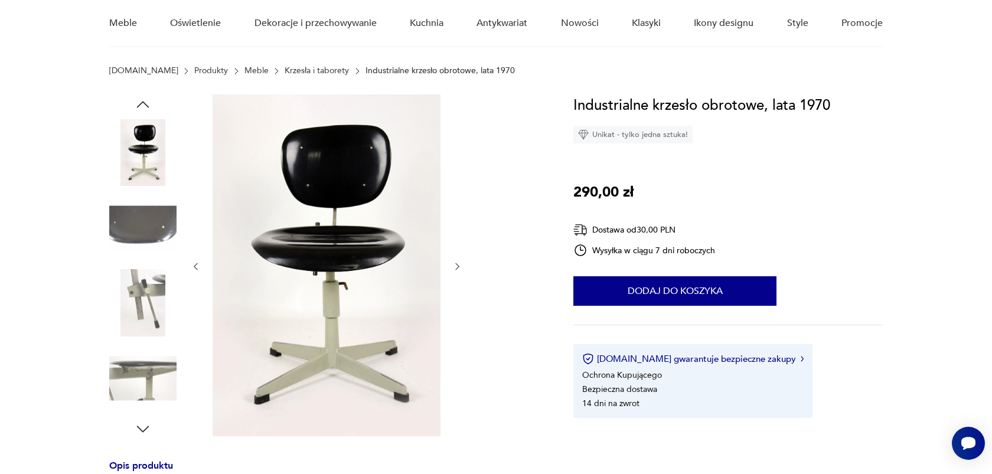 The height and width of the screenshot is (474, 992). Describe the element at coordinates (603, 192) in the screenshot. I see `p: 290,00 zł` at that location.